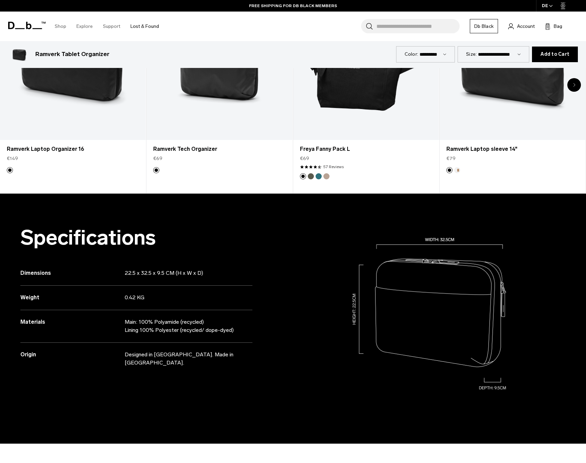  I want to click on p: 22.5 x 32.5 x 9.5 CM (H x W x D), so click(183, 273).